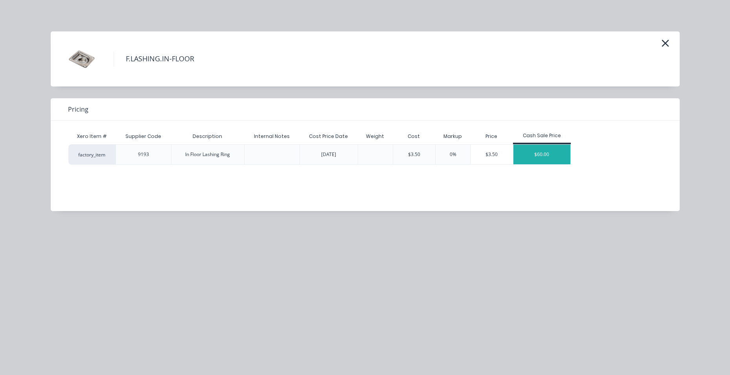 This screenshot has width=730, height=375. What do you see at coordinates (143, 154) in the screenshot?
I see `div: 9193` at bounding box center [143, 154].